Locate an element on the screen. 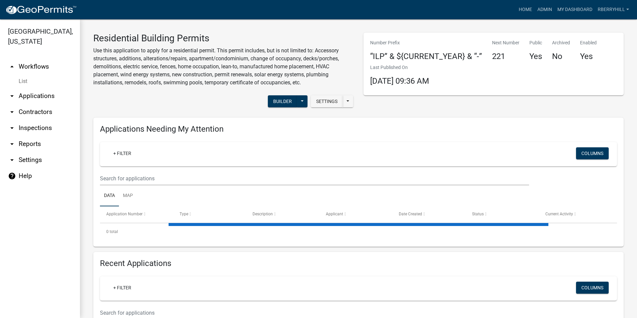 The width and height of the screenshot is (637, 318). h4: No is located at coordinates (561, 56).